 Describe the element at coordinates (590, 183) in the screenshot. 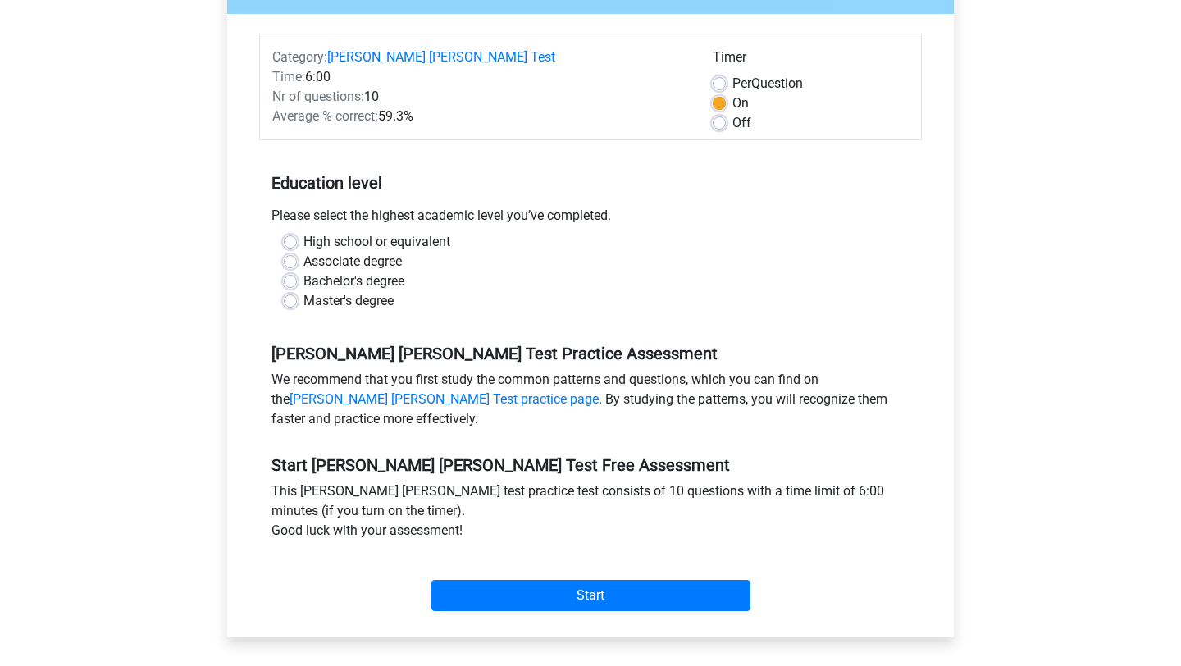

I see `h5: Education level` at that location.